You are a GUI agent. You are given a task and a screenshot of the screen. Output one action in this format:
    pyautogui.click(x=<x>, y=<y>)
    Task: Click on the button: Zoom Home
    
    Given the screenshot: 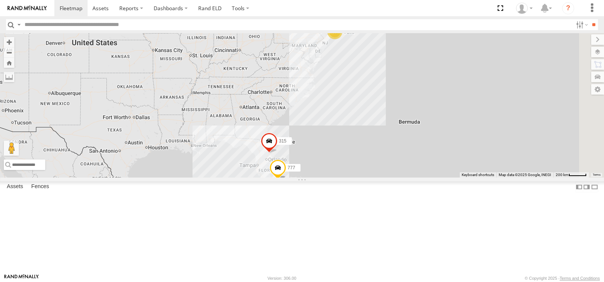 What is the action you would take?
    pyautogui.click(x=9, y=63)
    